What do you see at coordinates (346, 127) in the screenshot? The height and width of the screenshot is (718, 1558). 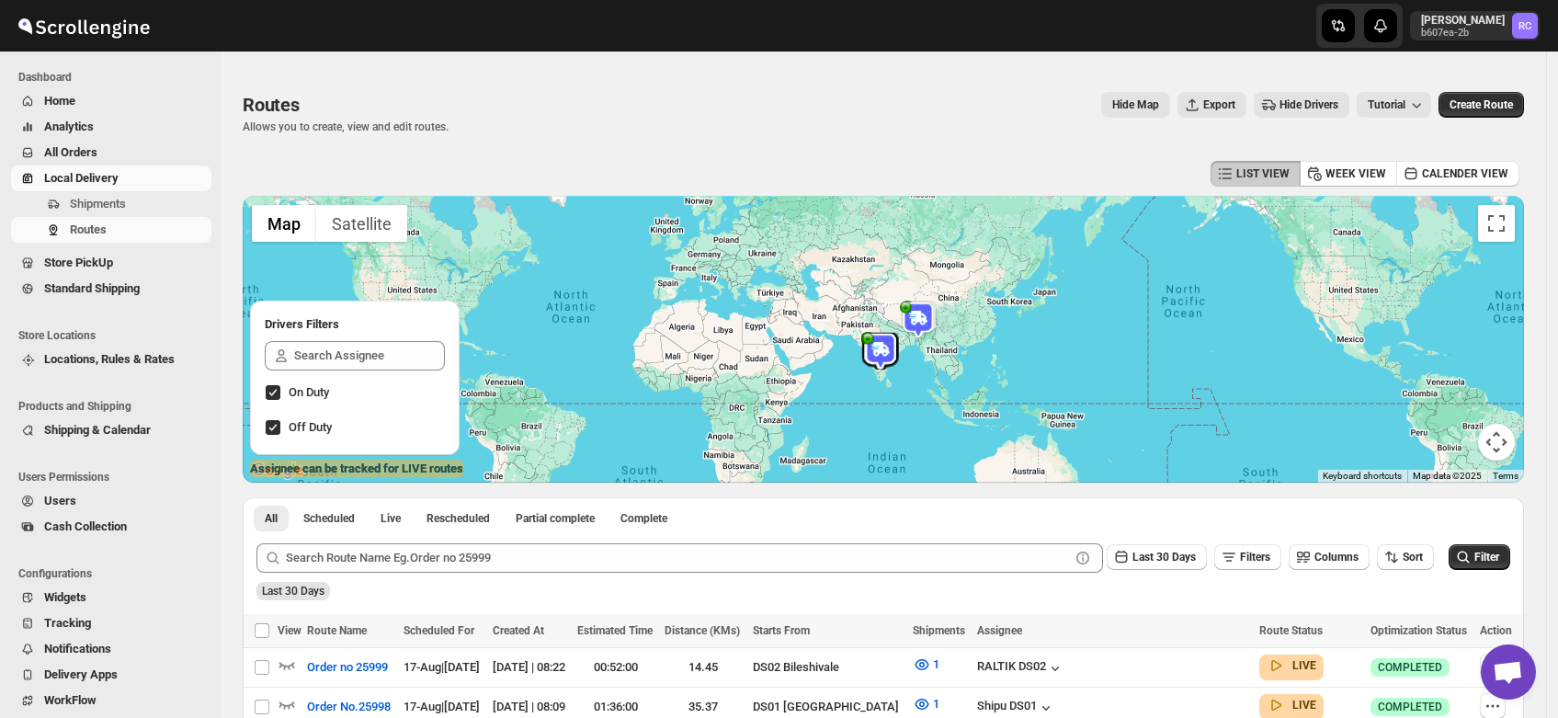 I see `p: Allows you to create, view and edit routes.` at bounding box center [346, 127].